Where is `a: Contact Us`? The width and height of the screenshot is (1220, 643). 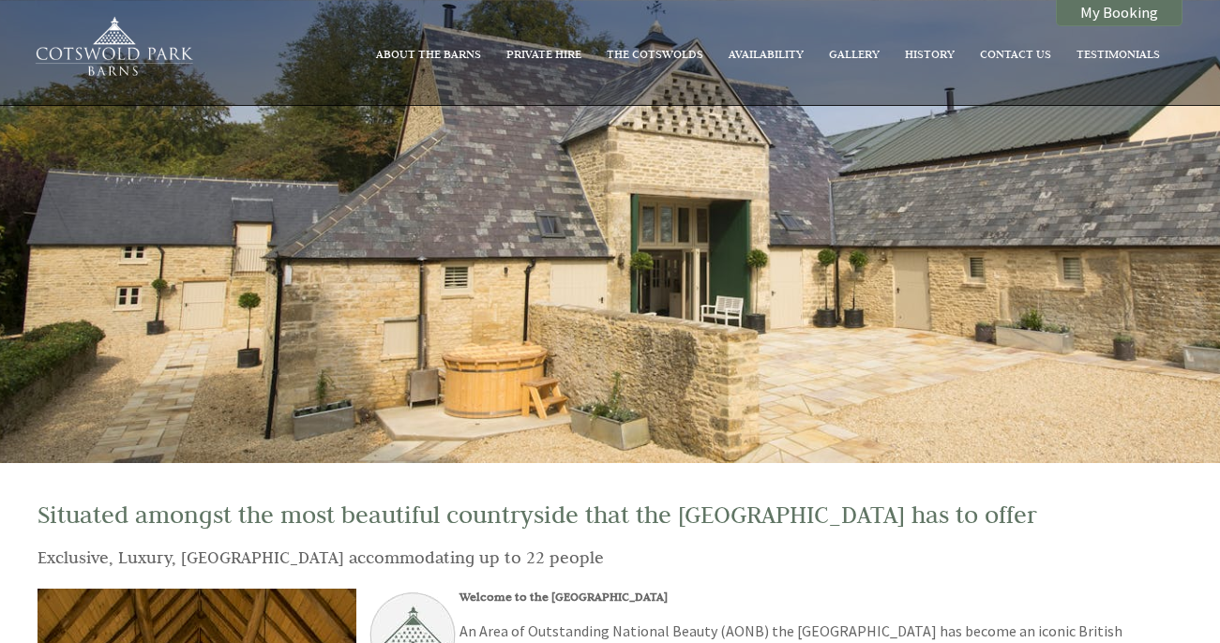
a: Contact Us is located at coordinates (1015, 53).